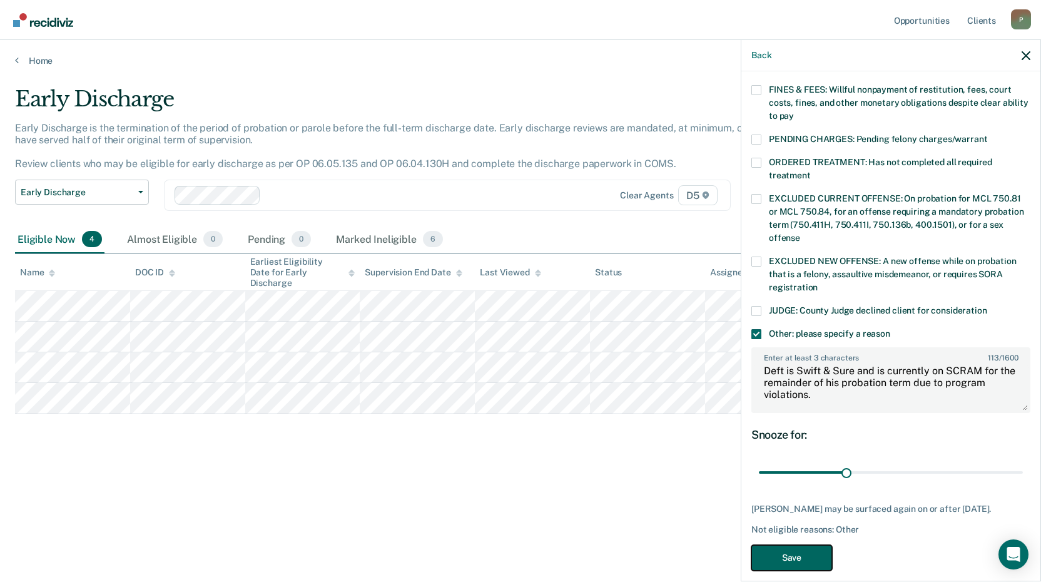 Image resolution: width=1041 pixels, height=582 pixels. I want to click on div: DOC ID, so click(155, 272).